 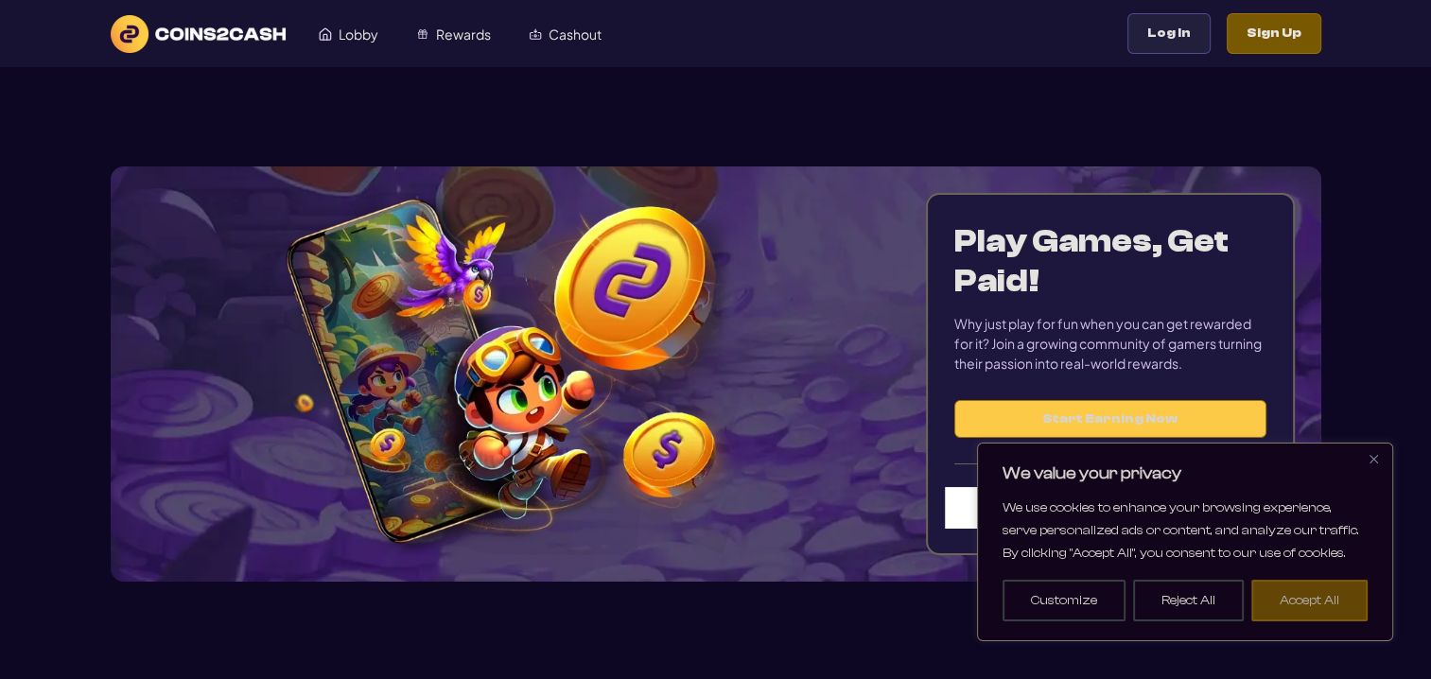 What do you see at coordinates (1274, 33) in the screenshot?
I see `button: Sign Up` at bounding box center [1274, 33].